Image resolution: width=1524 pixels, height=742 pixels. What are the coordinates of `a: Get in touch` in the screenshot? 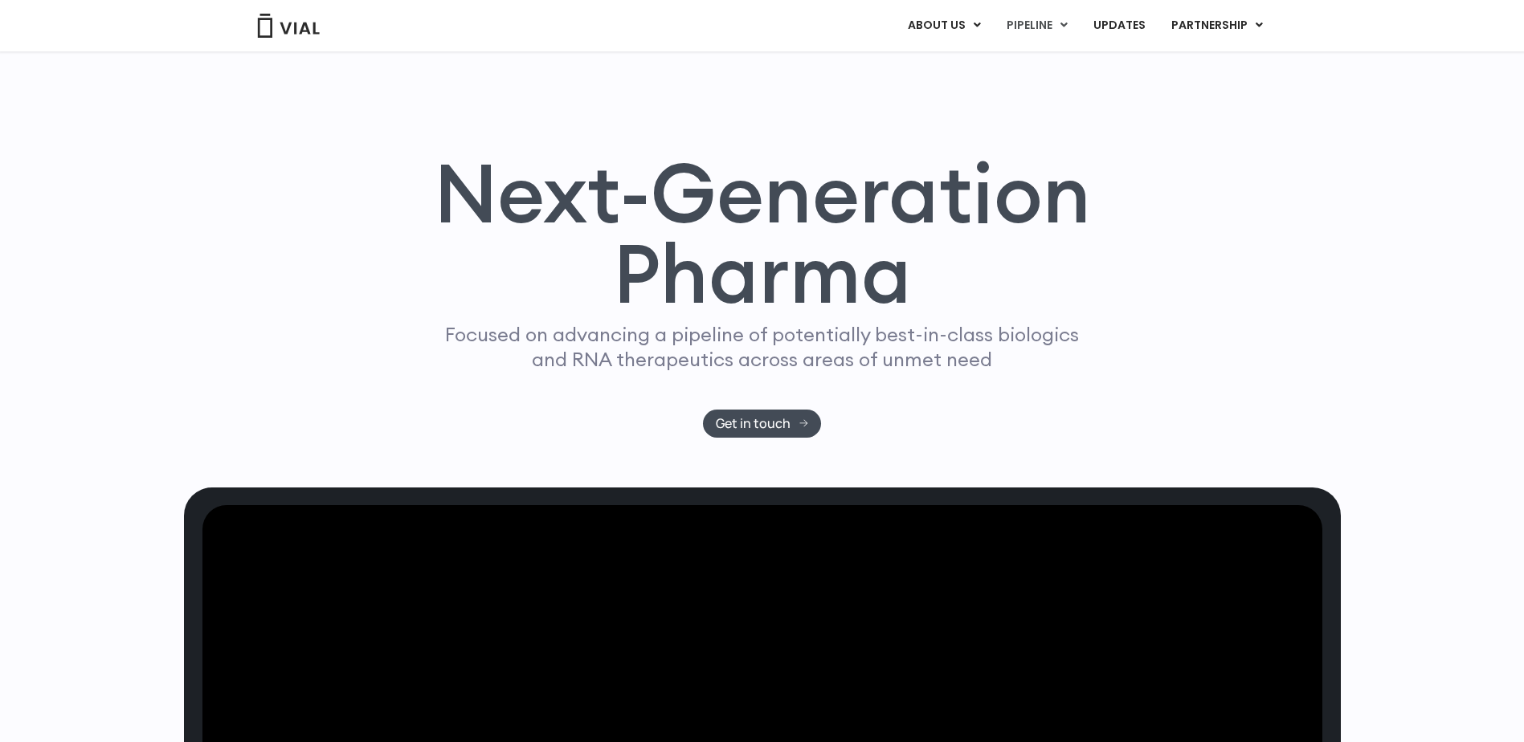 It's located at (762, 423).